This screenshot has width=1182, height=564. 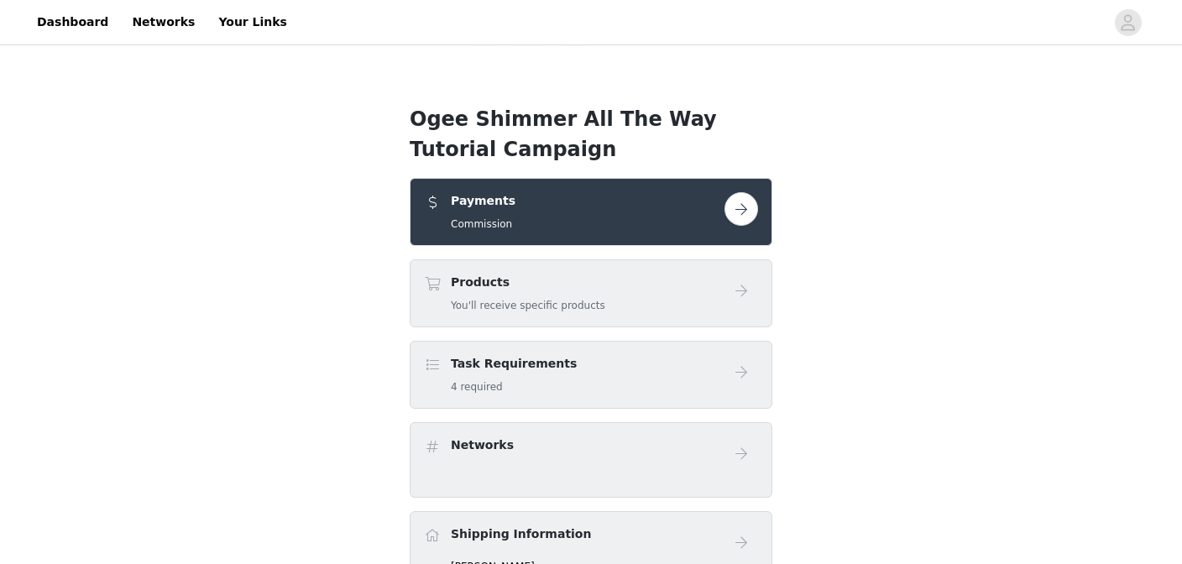 I want to click on div: Payments, so click(x=591, y=212).